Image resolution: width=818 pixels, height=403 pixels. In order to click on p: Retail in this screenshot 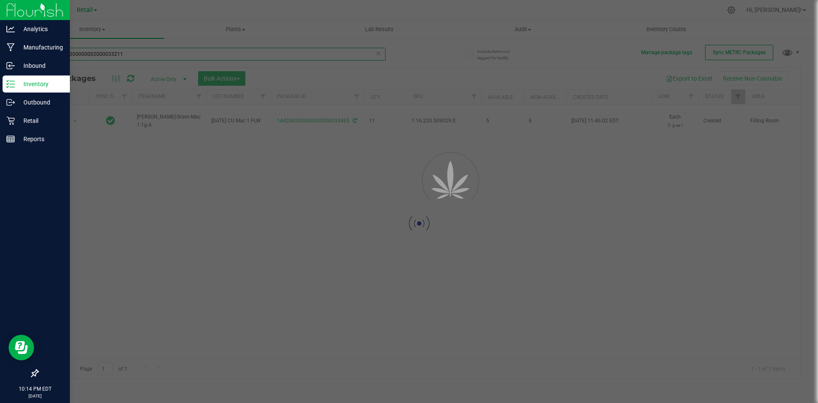, I will do `click(40, 121)`.